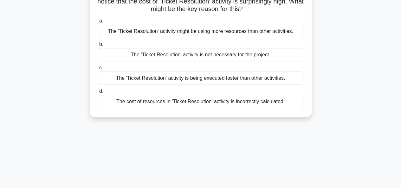  I want to click on span: c., so click(101, 68).